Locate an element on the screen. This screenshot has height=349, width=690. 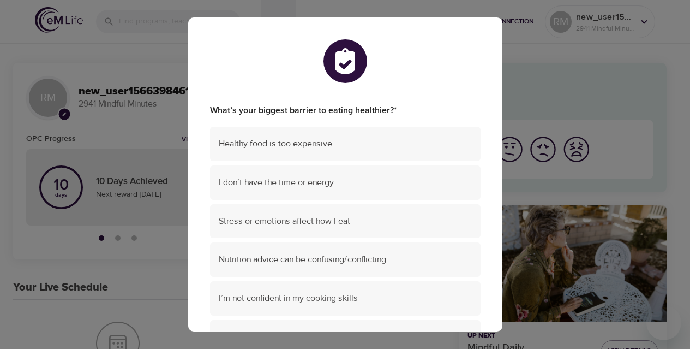
span: Stress or emotions affect how I eat is located at coordinates (345, 221).